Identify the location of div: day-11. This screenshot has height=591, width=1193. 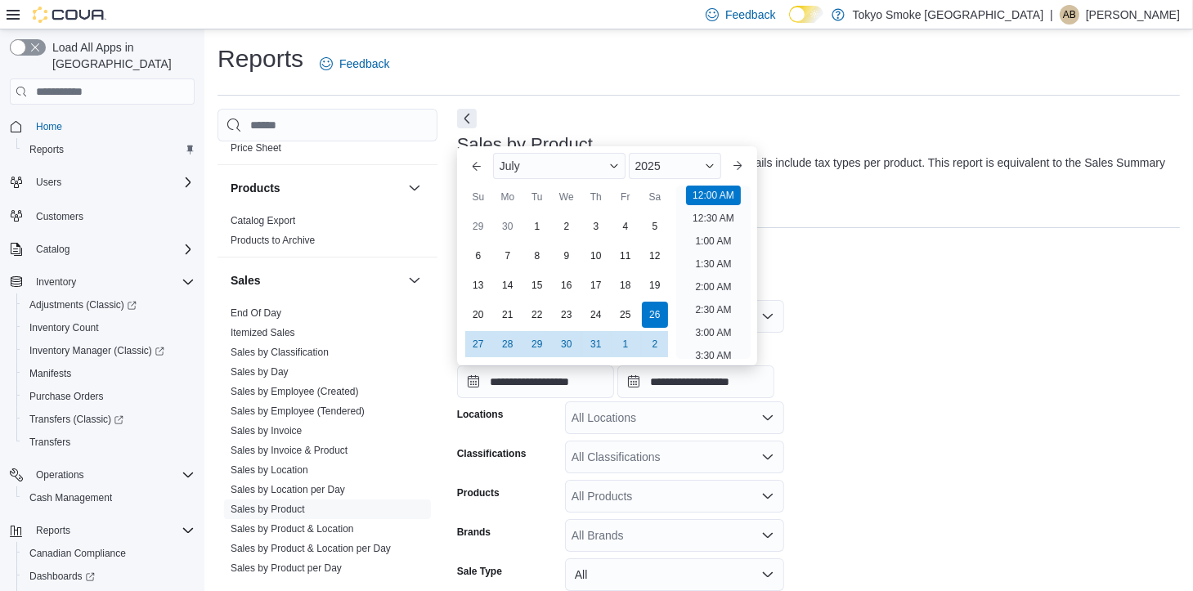
(625, 256).